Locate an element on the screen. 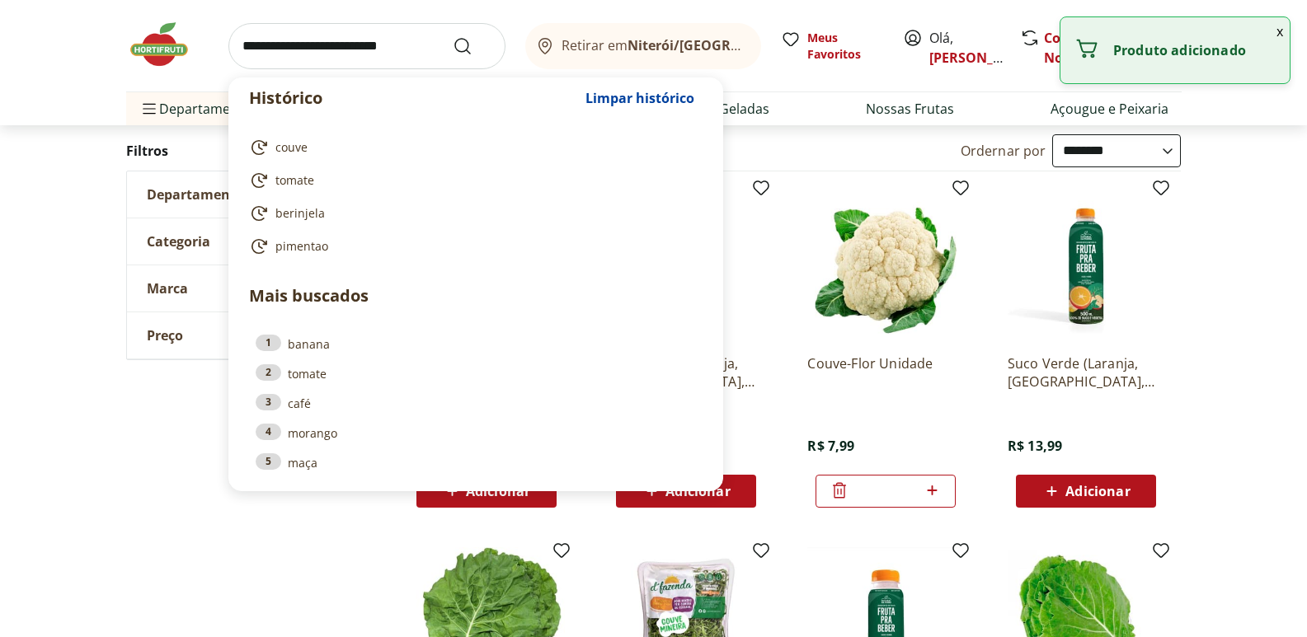  span: Marca is located at coordinates (167, 289).